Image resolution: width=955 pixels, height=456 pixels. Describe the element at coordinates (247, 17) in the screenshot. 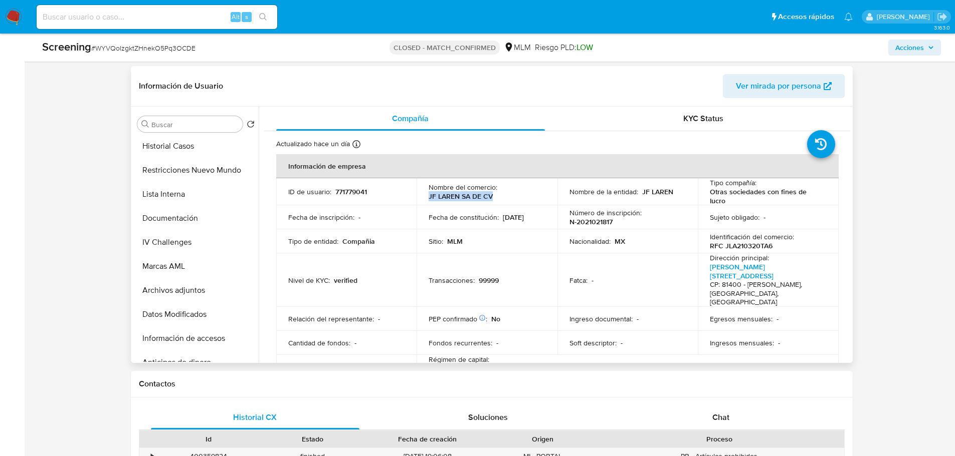

I see `span: s` at that location.